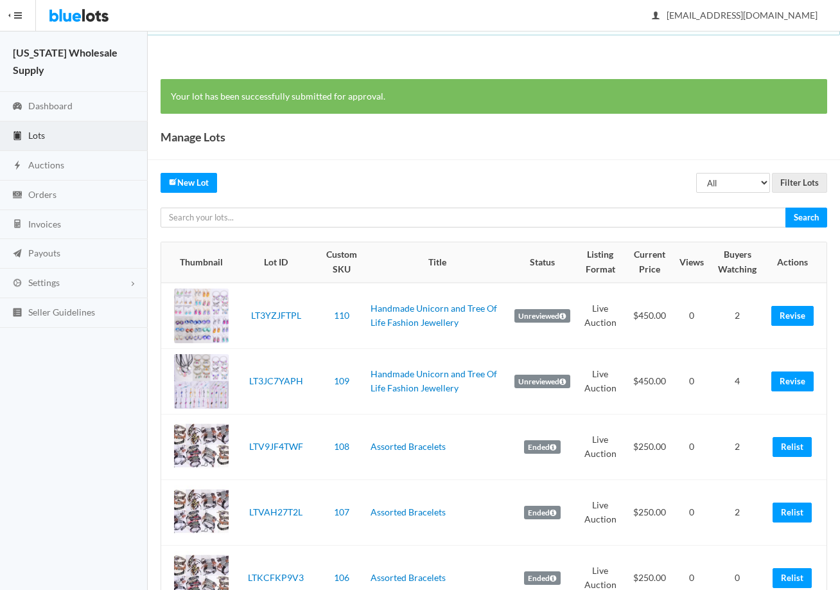 Image resolution: width=840 pixels, height=590 pixels. What do you see at coordinates (17, 136) in the screenshot?
I see `ion-icon: clipboard` at bounding box center [17, 136].